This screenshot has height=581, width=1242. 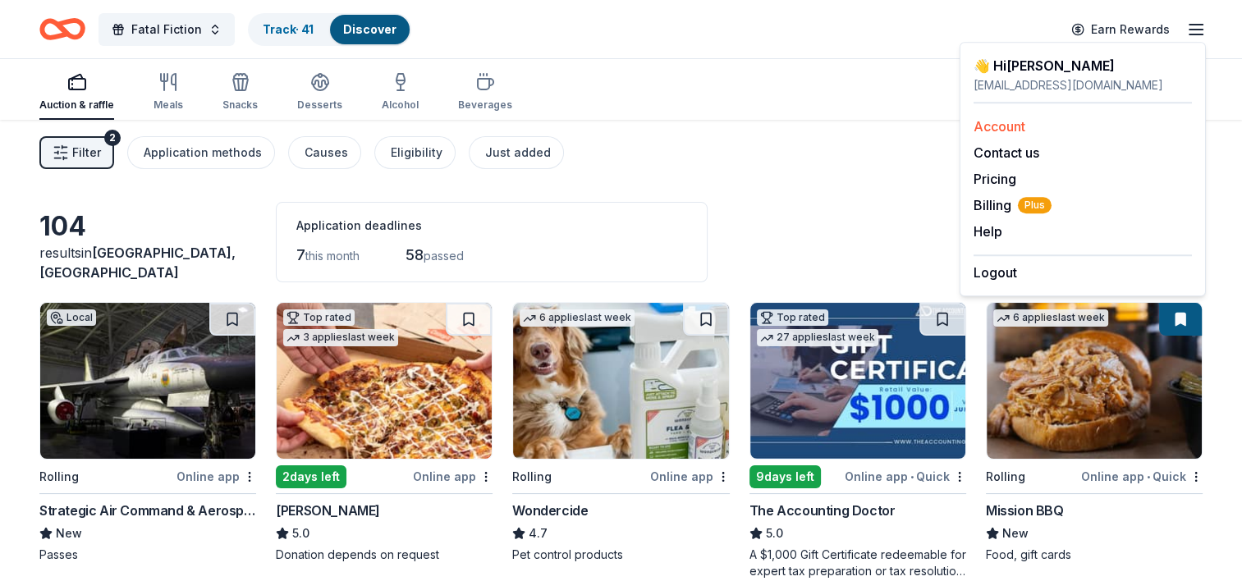 I want to click on button: Application methods, so click(x=201, y=153).